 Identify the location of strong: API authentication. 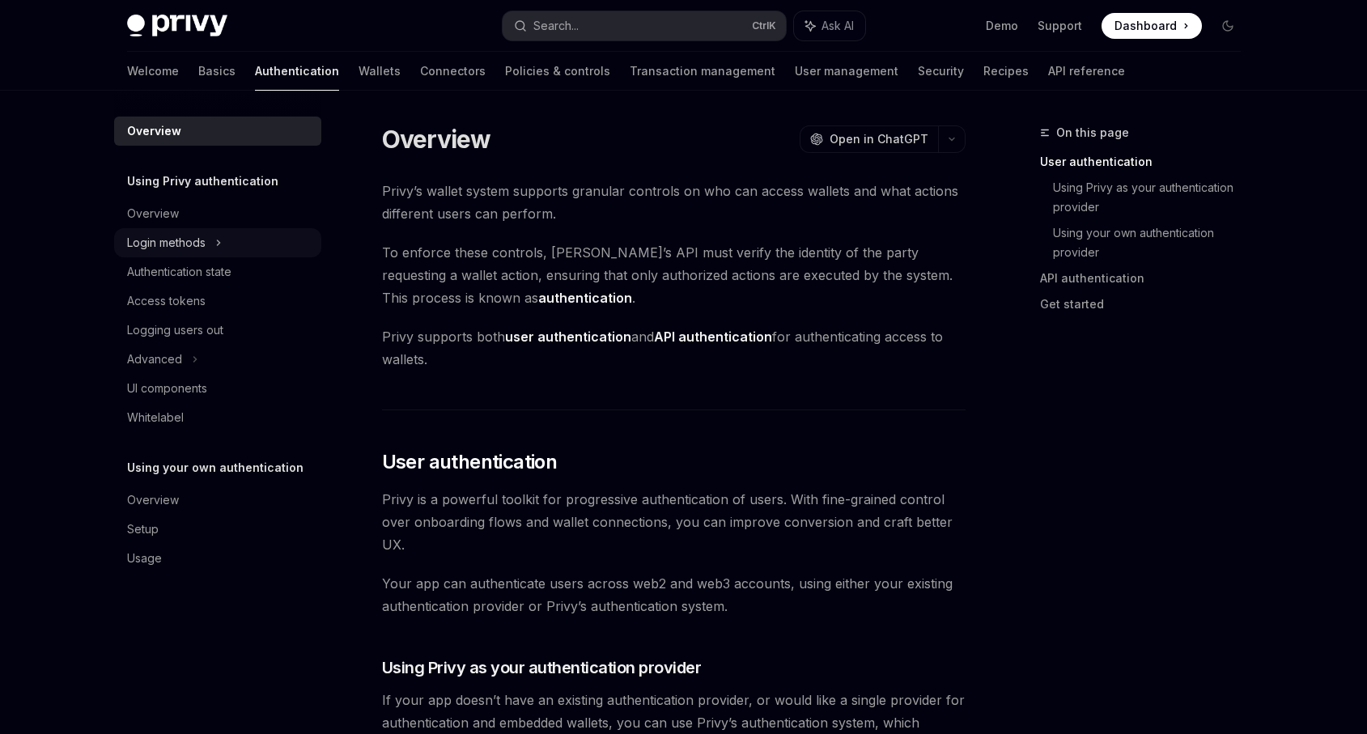
(713, 337).